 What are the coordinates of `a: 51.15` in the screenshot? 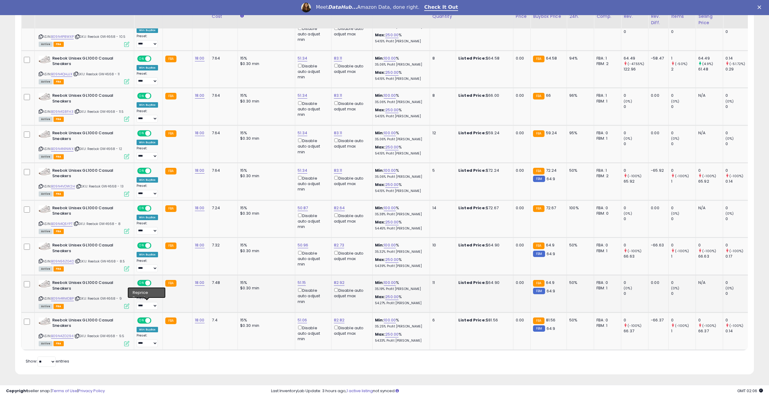 It's located at (302, 282).